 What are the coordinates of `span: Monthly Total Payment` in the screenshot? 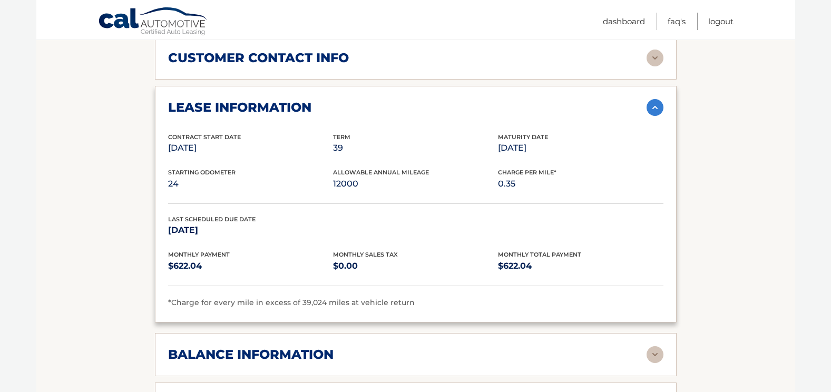 It's located at (540, 255).